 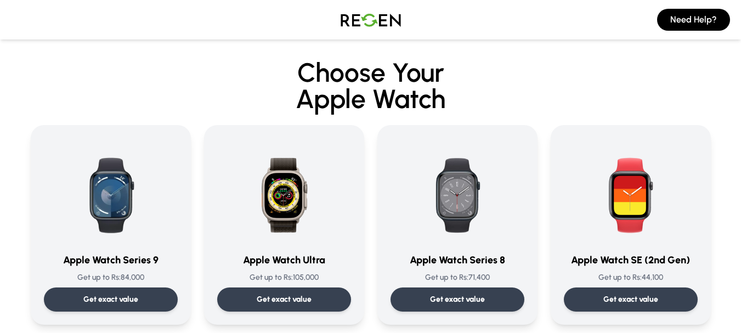 I want to click on button: Need Help?, so click(x=693, y=20).